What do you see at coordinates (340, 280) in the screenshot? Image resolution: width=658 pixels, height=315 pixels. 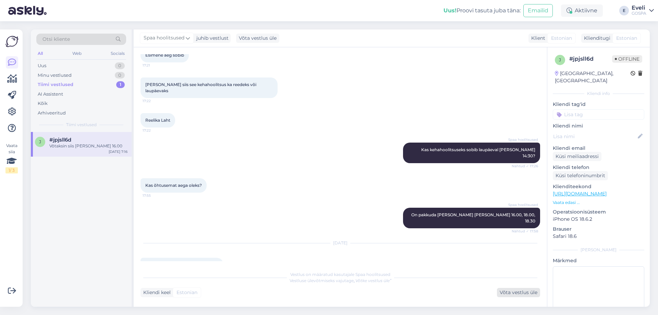 I see `span: Vestluse ülevõtmiseks vajutage` at bounding box center [340, 280].